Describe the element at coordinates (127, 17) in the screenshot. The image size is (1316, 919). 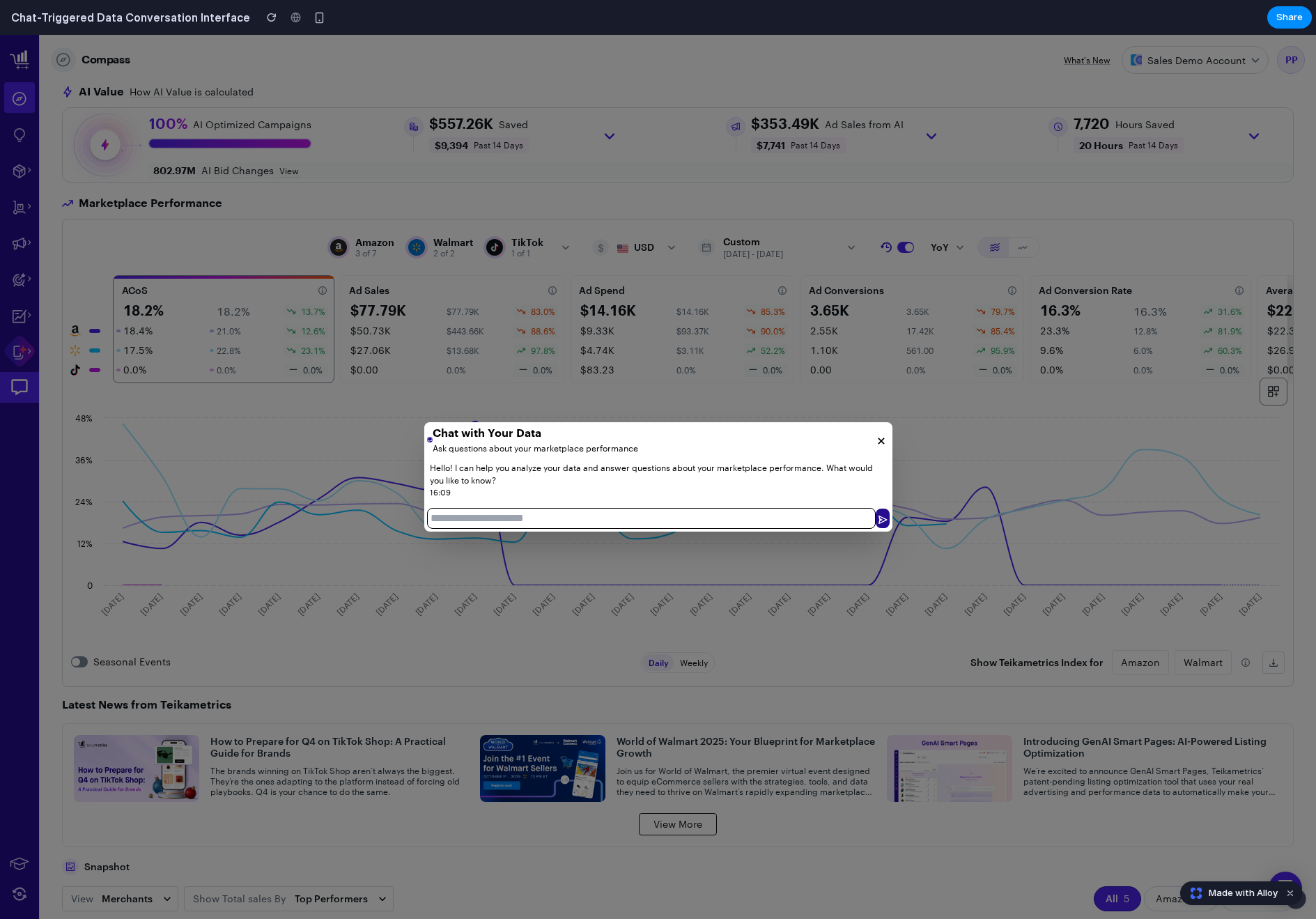
I see `h2: Chat-Triggered Data Conversation Interface` at that location.